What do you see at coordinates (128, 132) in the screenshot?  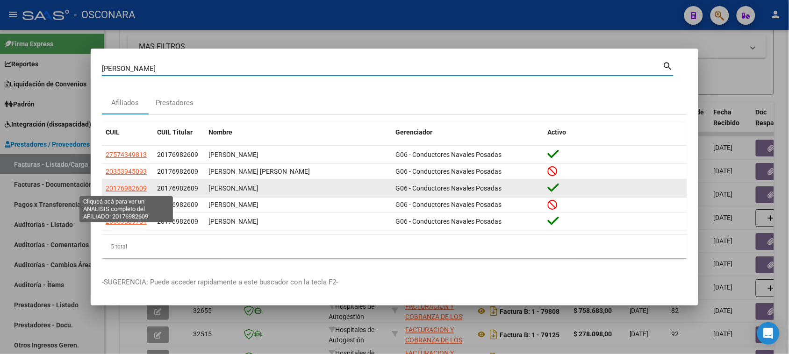 I see `datatable-header-cell: CUIL` at bounding box center [128, 132].